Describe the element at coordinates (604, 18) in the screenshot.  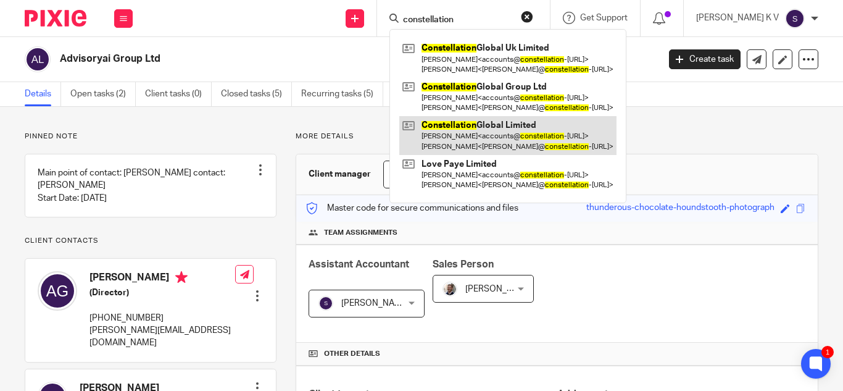
I see `span: Get Support` at that location.